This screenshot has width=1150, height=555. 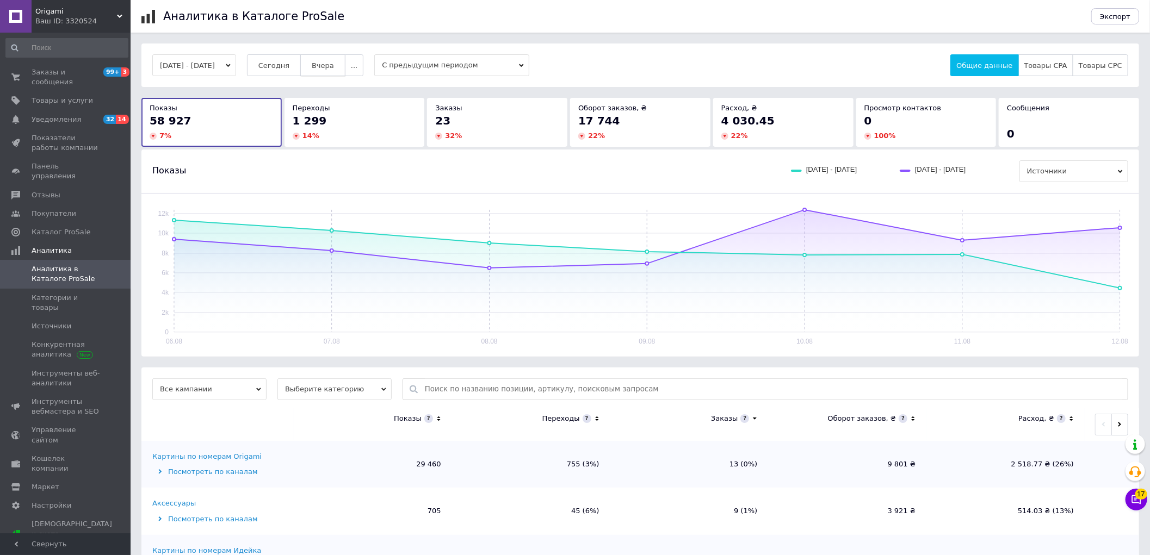 What do you see at coordinates (1136, 500) in the screenshot?
I see `button: Чат с покупателем17` at bounding box center [1136, 500].